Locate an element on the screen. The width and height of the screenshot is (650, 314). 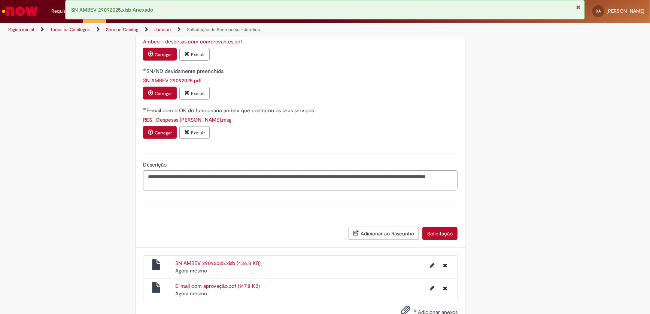
a: SN AMBEV 29092025.xlsb (436.8 KB) is located at coordinates (218, 263).